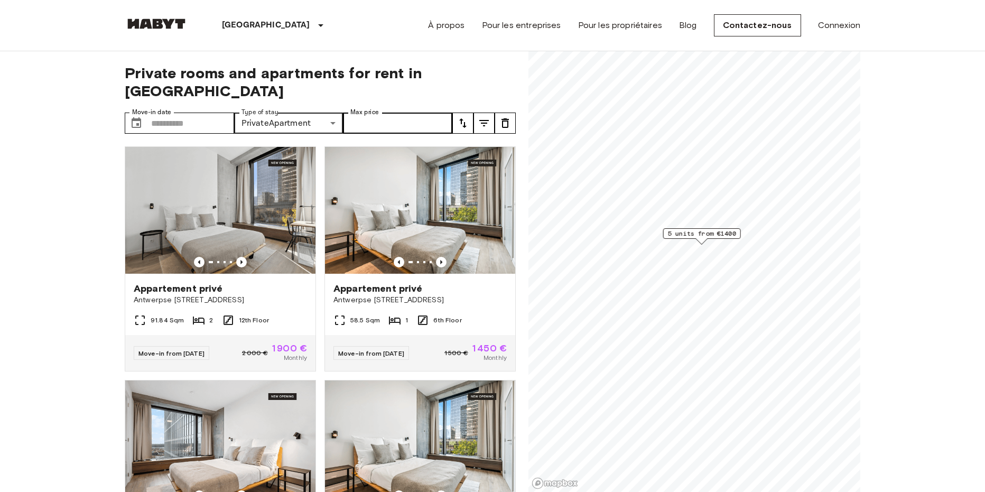 This screenshot has height=492, width=985. What do you see at coordinates (620, 25) in the screenshot?
I see `a: Pour les propriétaires` at bounding box center [620, 25].